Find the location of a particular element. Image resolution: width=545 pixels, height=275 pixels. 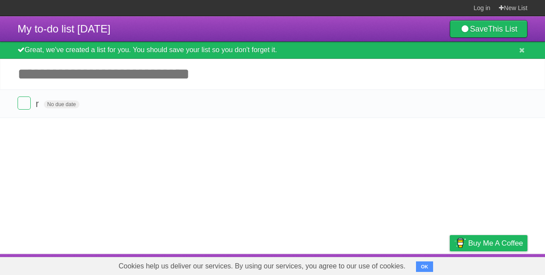

span: Cookies help us deliver our services. By using our services, you agree to our use of cookies. is located at coordinates (262, 266).